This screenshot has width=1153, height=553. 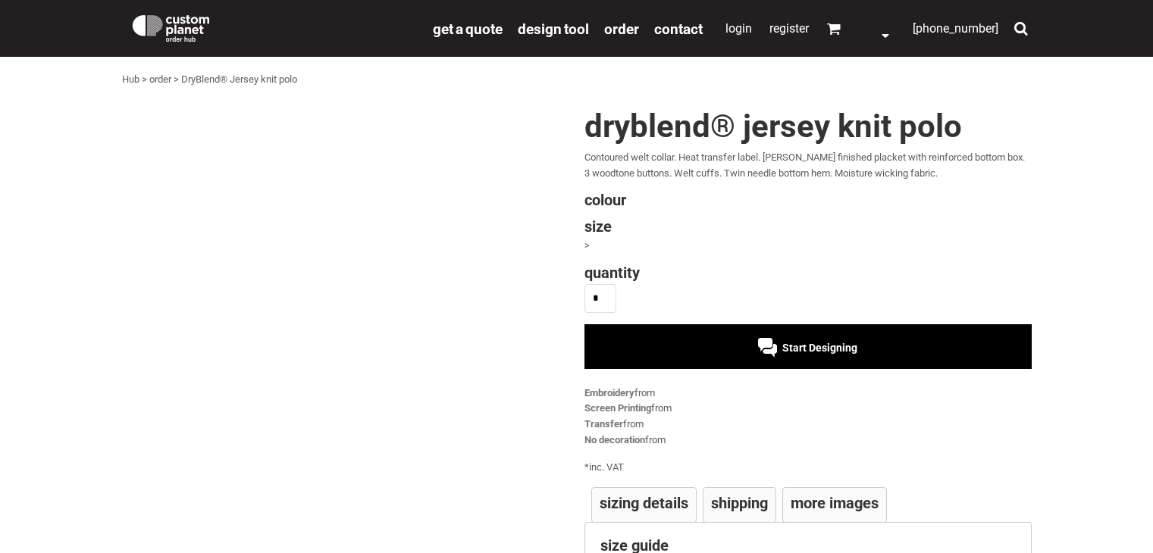 I want to click on span: Start Designing, so click(x=820, y=348).